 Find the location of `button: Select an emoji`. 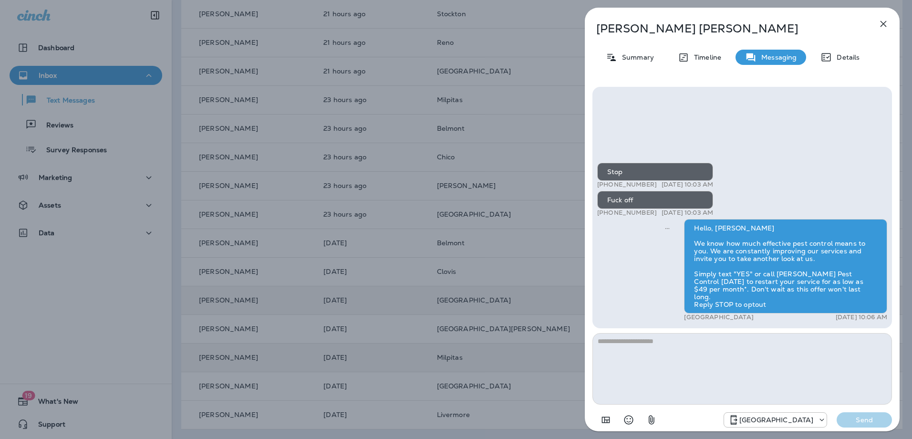

button: Select an emoji is located at coordinates (629, 420).